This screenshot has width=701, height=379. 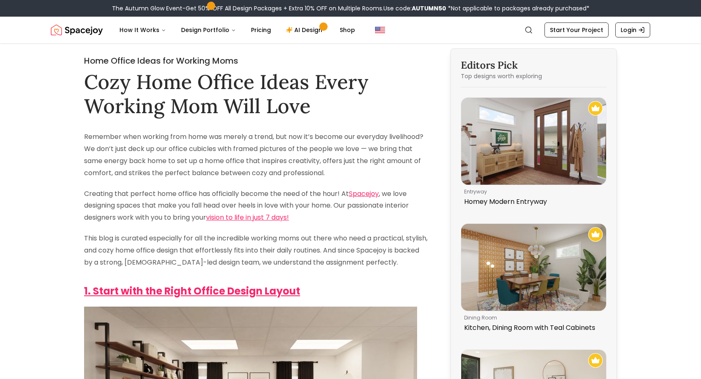 What do you see at coordinates (380, 30) in the screenshot?
I see `img: United States` at bounding box center [380, 30].